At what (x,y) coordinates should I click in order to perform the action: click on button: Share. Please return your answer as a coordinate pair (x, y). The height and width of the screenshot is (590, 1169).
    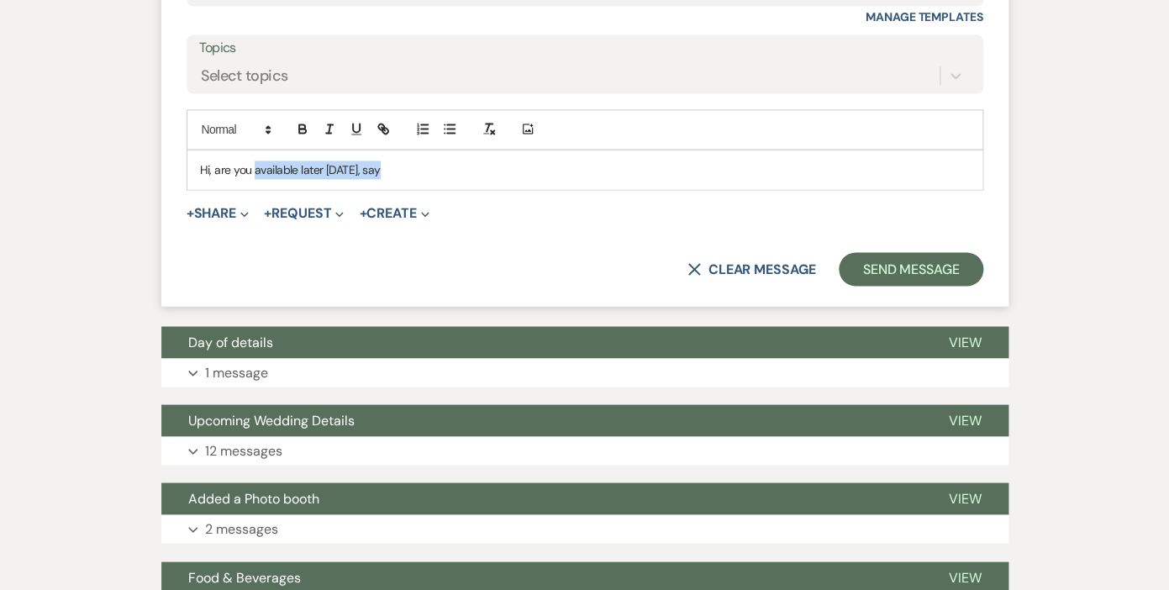
    Looking at the image, I should click on (218, 214).